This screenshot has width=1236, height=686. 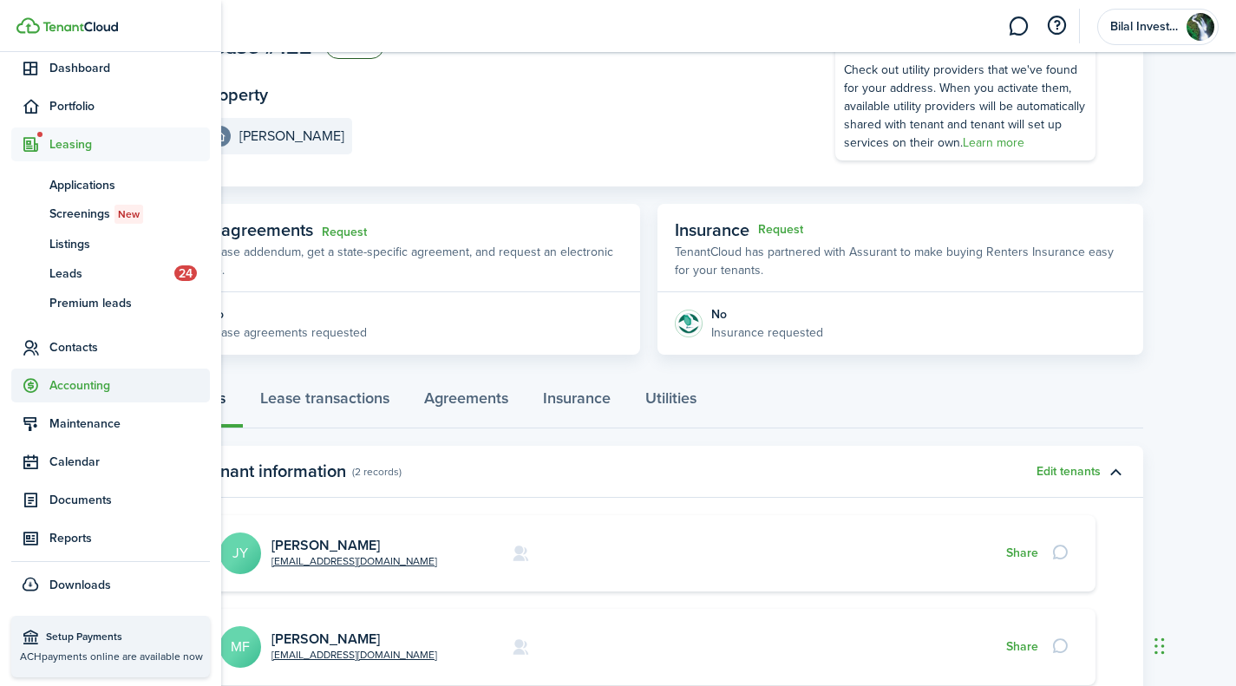 I want to click on span: Screenings, so click(x=129, y=214).